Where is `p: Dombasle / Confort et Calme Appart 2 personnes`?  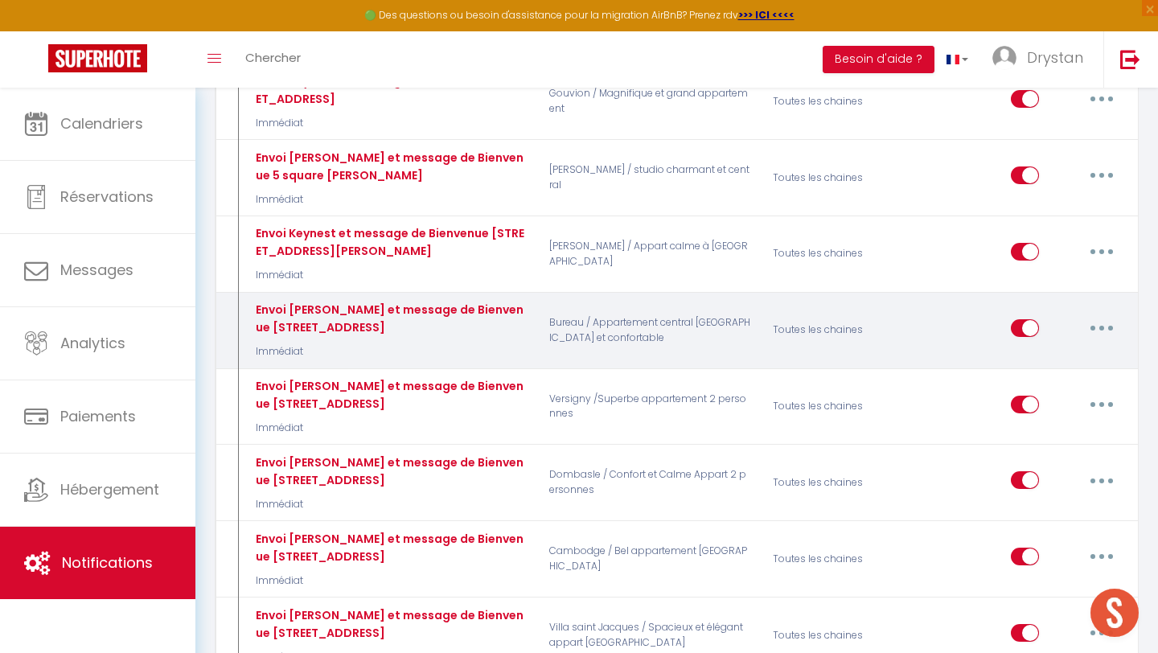 p: Dombasle / Confort et Calme Appart 2 personnes is located at coordinates (651, 483).